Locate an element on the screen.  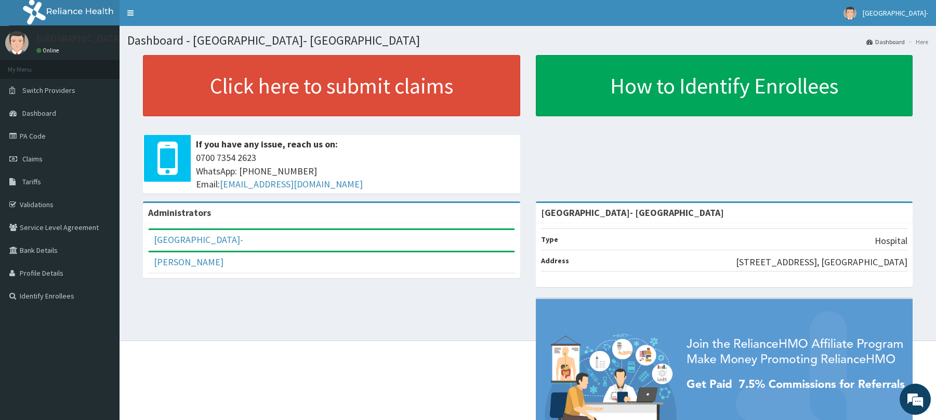
a: Click here to submit claims is located at coordinates (332, 86).